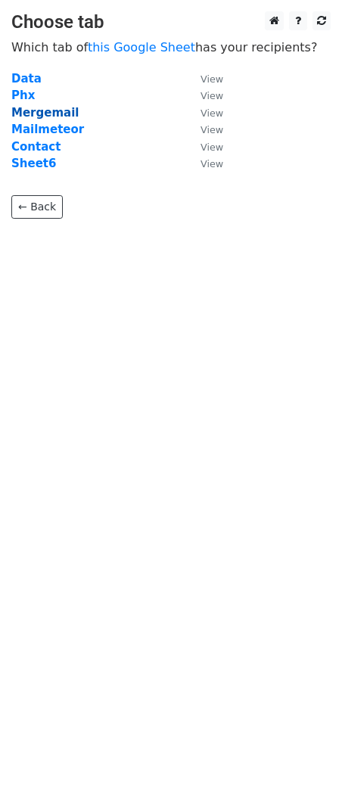  I want to click on p: Which tab of has your recipients?, so click(171, 47).